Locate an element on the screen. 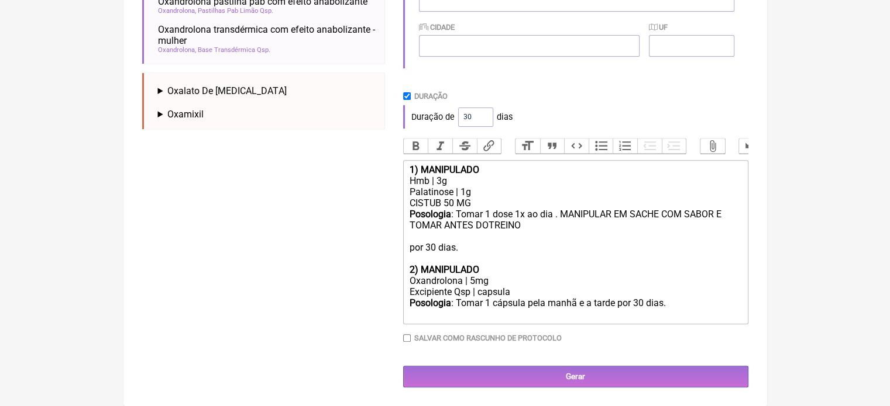  div: CISTUB 50 MG is located at coordinates (575, 203).